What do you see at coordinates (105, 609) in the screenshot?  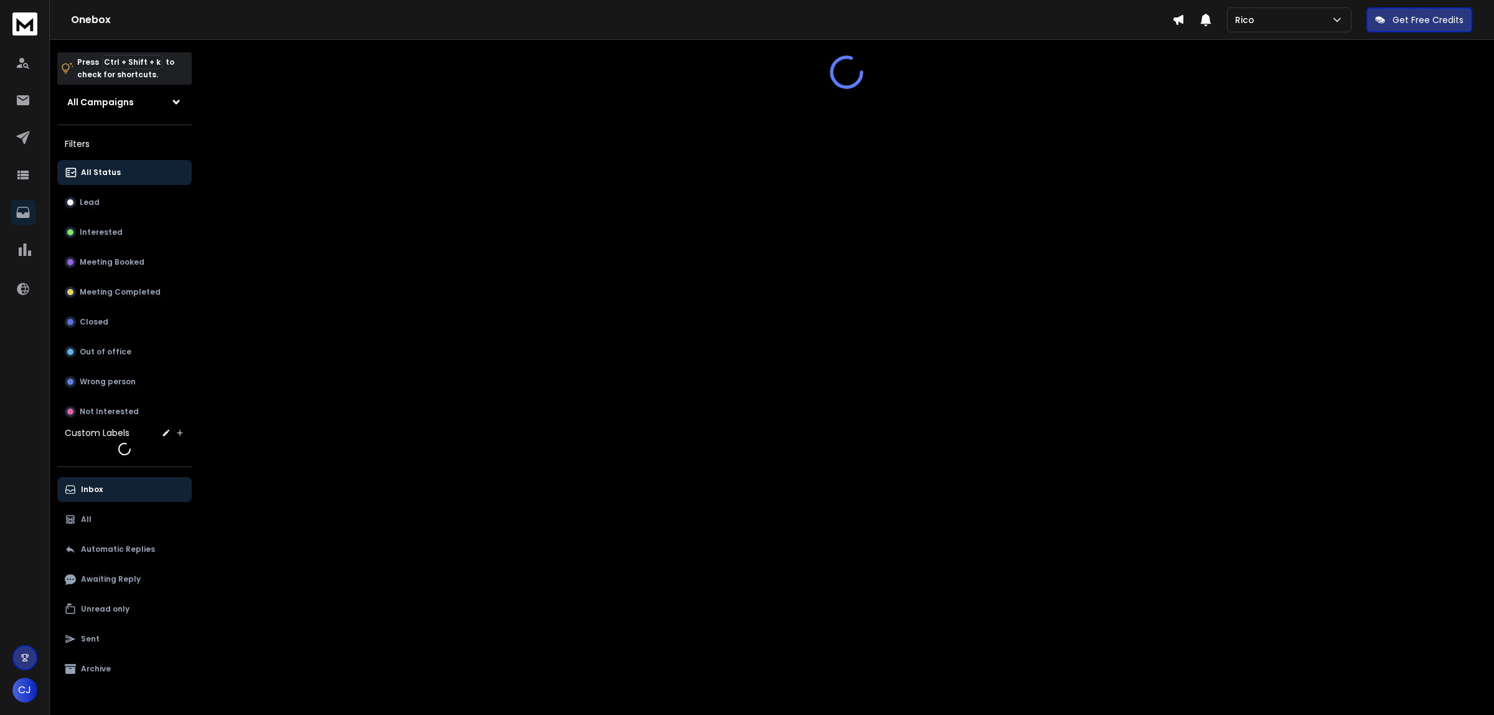 I see `p: Unread only` at bounding box center [105, 609].